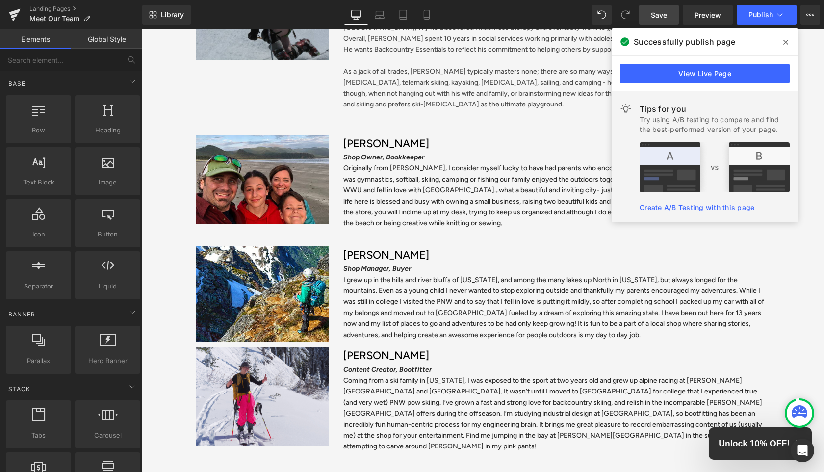  Describe the element at coordinates (242, 128) in the screenshot. I see `i: Shop Owner, Bookkeeper` at that location.